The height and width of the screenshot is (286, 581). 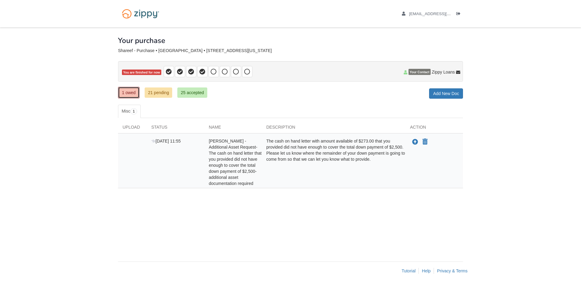 I want to click on a: Add New Doc, so click(x=446, y=94).